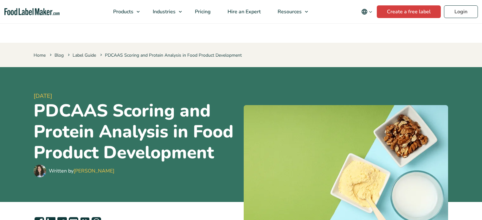  Describe the element at coordinates (40, 55) in the screenshot. I see `a: Home` at that location.